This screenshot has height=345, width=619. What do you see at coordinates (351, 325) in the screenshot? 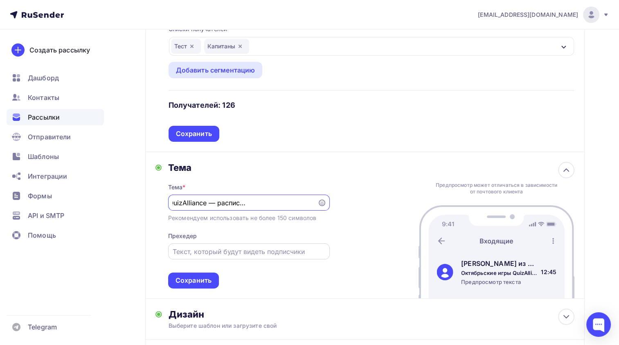
I see `div: Выберите шаблон или загрузите свой` at bounding box center [351, 325].